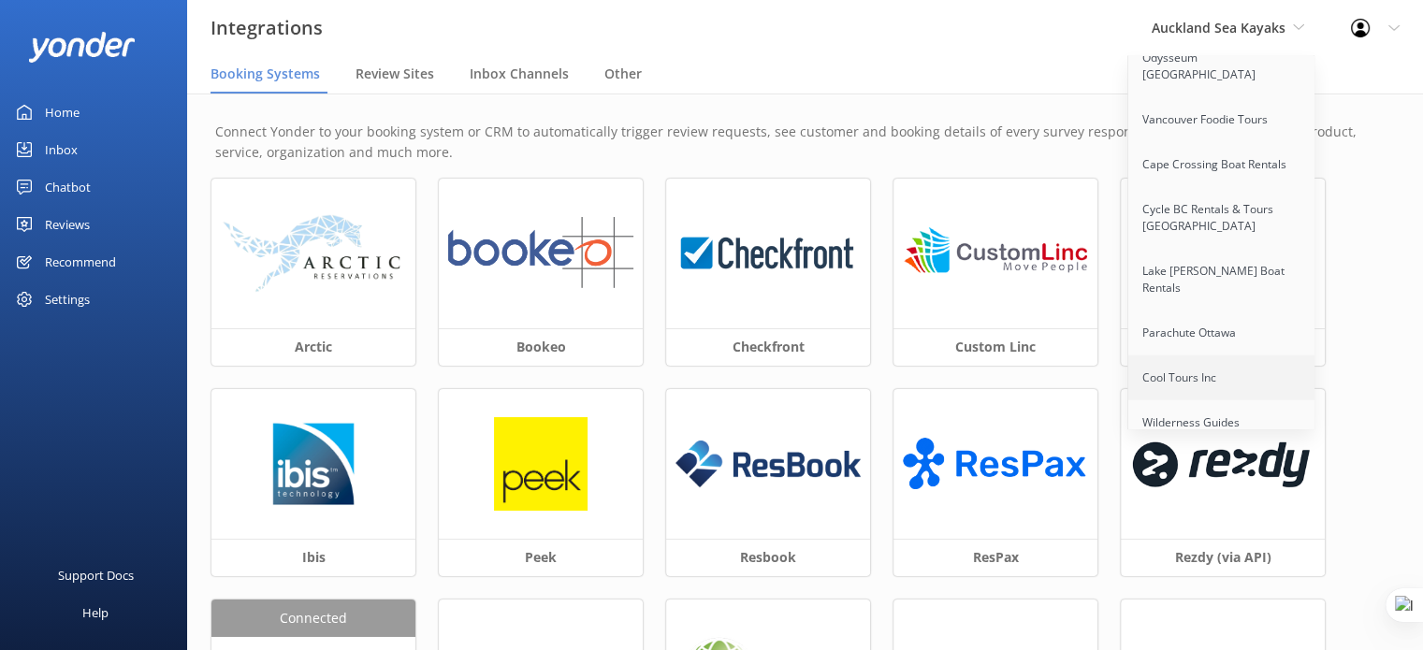  What do you see at coordinates (541, 558) in the screenshot?
I see `h3: Peek` at bounding box center [541, 558].